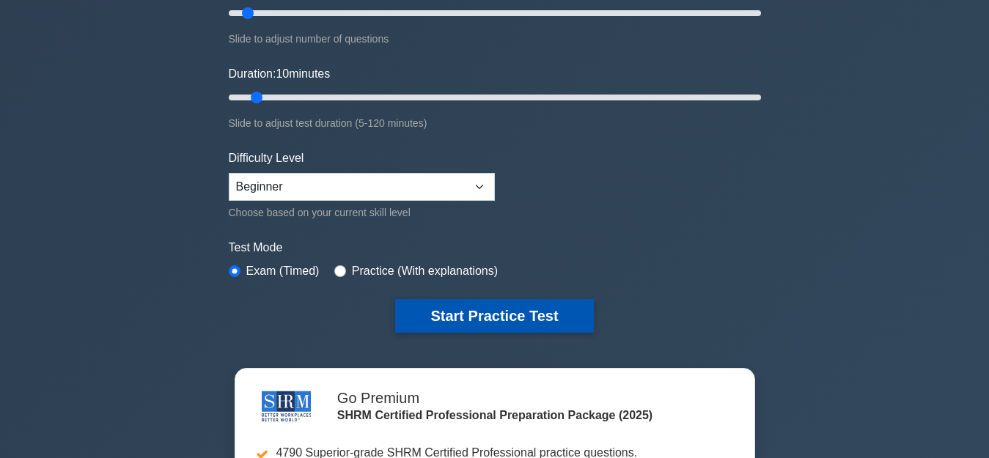 The image size is (989, 458). I want to click on label: Test Mode, so click(495, 248).